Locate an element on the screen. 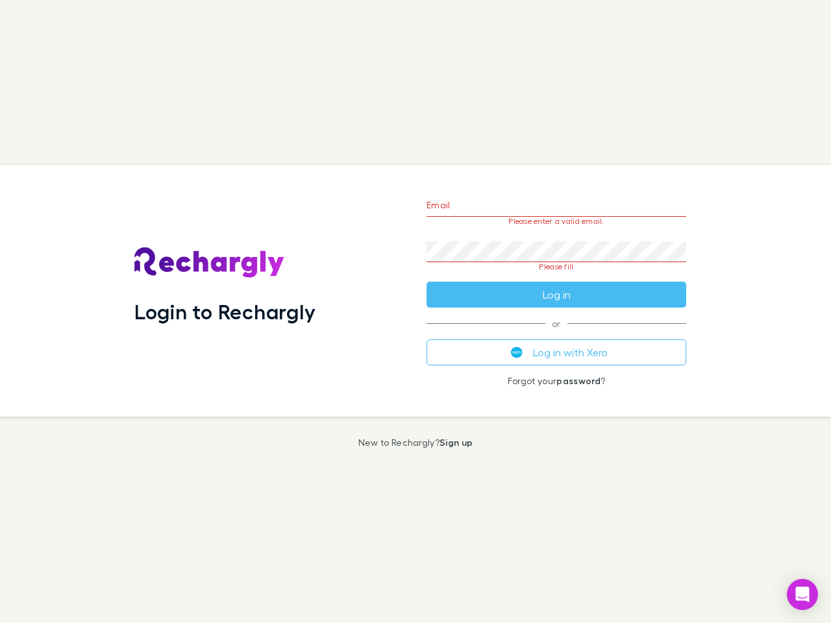 The height and width of the screenshot is (623, 831). button: Log in with Xero is located at coordinates (556, 353).